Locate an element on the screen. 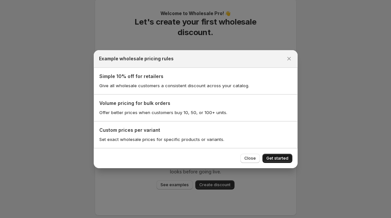  p: Set exact wholesale prices for specific products or variants. is located at coordinates (195, 140).